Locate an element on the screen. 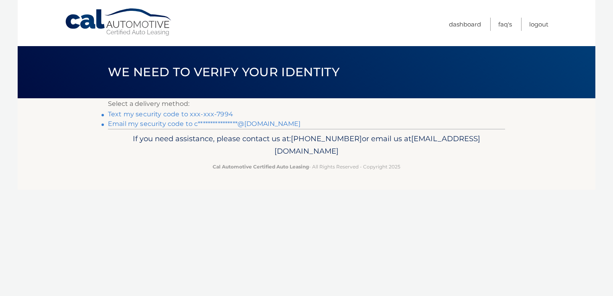 Image resolution: width=613 pixels, height=296 pixels. p: - All Rights Reserved - Copyright 2025 is located at coordinates (307, 167).